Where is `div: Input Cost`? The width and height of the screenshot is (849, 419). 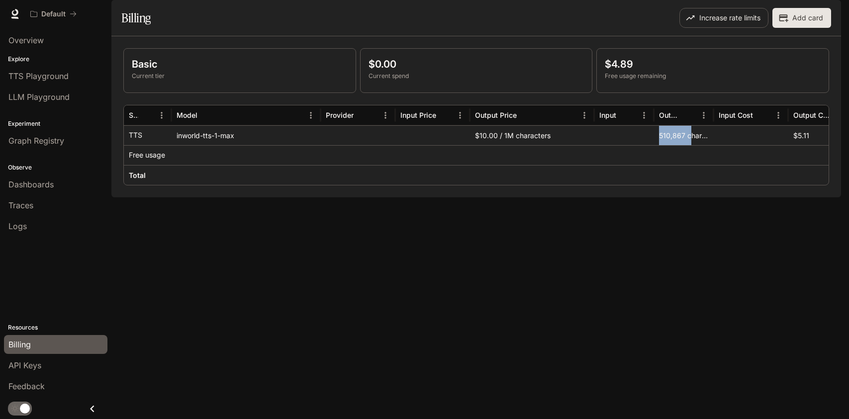 div: Input Cost is located at coordinates (735, 115).